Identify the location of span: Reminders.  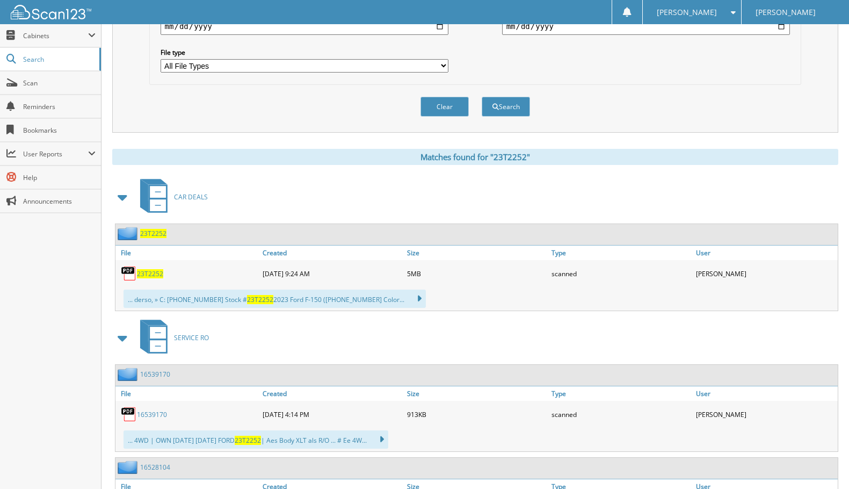
(59, 106).